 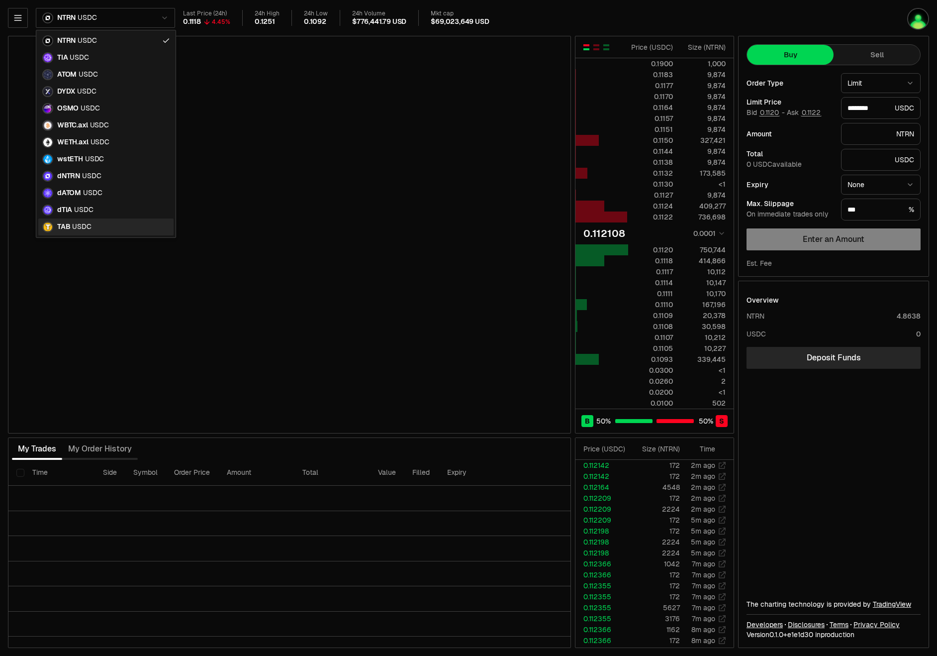 What do you see at coordinates (69, 193) in the screenshot?
I see `span: dATOM` at bounding box center [69, 193].